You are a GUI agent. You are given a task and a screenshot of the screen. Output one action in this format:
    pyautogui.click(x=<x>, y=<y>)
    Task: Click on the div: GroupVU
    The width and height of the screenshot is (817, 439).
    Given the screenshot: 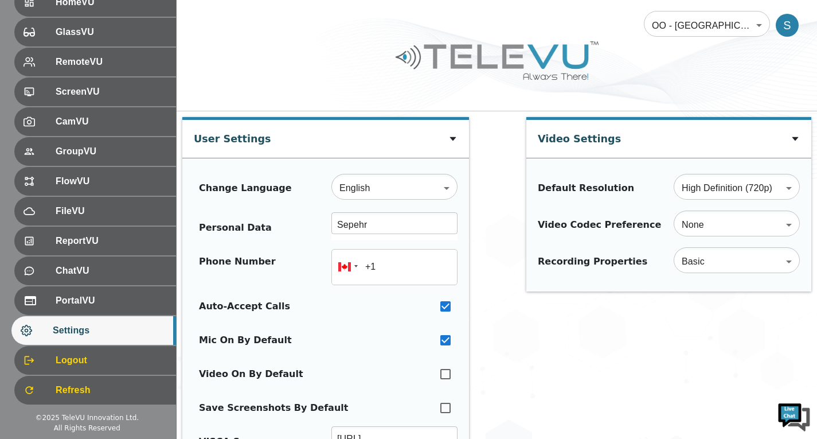 What is the action you would take?
    pyautogui.click(x=95, y=151)
    